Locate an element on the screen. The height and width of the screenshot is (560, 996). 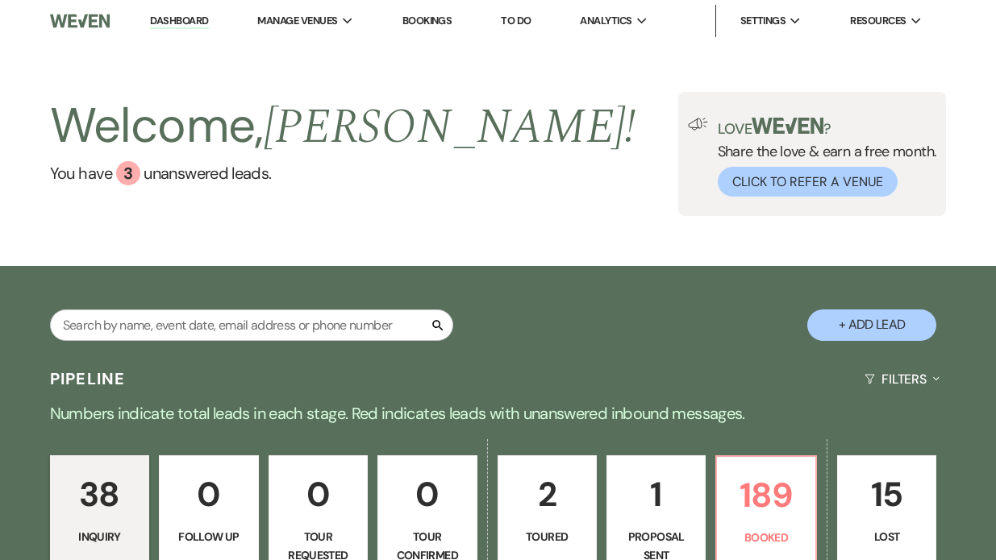
span: Analytics is located at coordinates (606, 21).